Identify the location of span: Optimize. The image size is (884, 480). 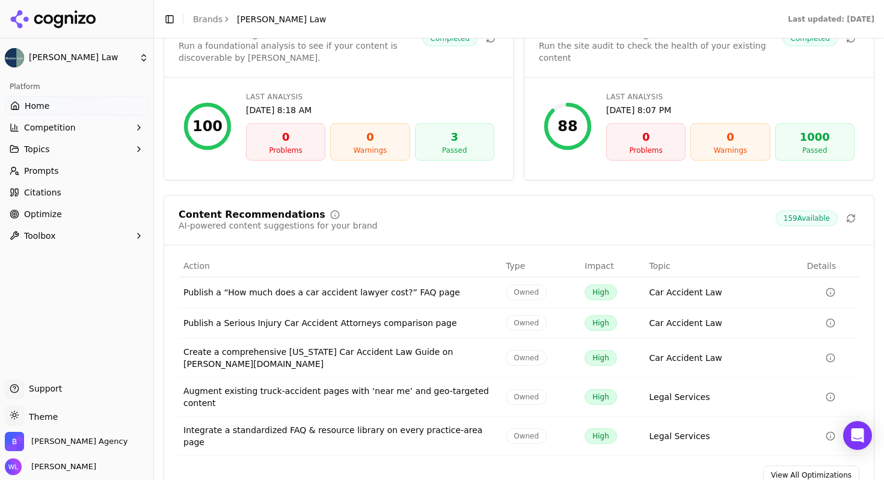
(43, 214).